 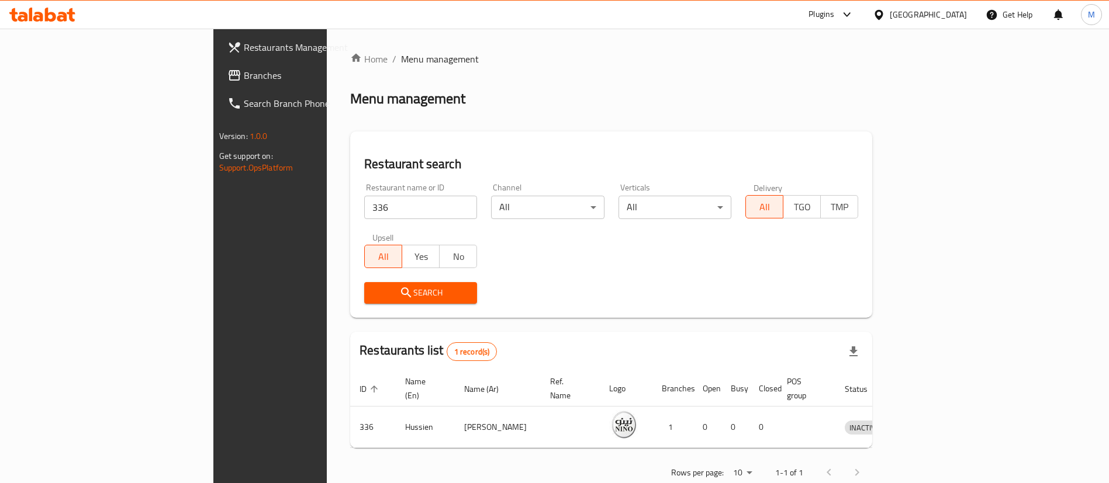 I want to click on div: INACTIVE, so click(x=864, y=428).